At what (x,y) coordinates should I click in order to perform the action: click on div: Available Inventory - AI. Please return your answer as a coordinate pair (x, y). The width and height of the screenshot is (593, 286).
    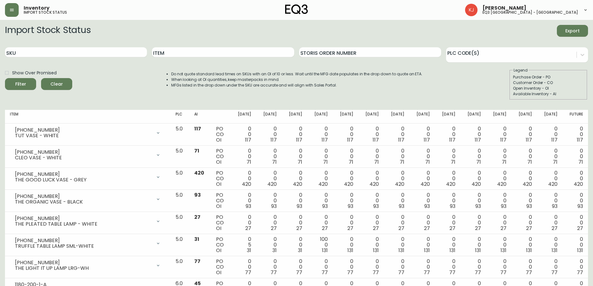
    Looking at the image, I should click on (549, 94).